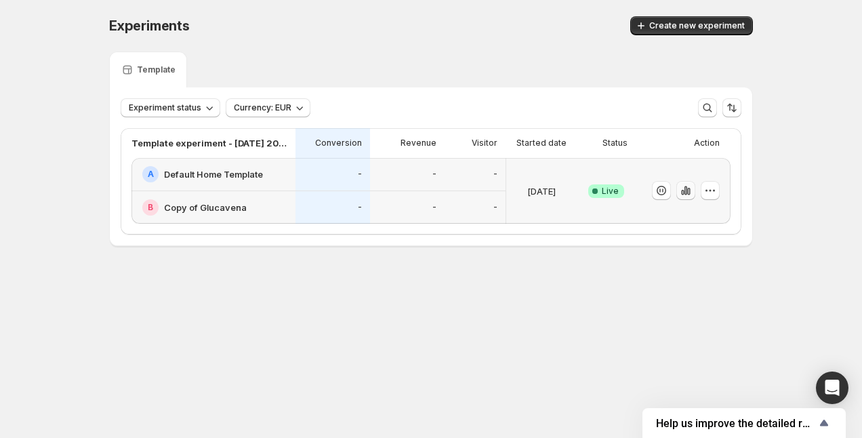  What do you see at coordinates (744, 423) in the screenshot?
I see `button: Show survey - Help us improve the detailed report for A/B campaigns` at bounding box center [744, 423].